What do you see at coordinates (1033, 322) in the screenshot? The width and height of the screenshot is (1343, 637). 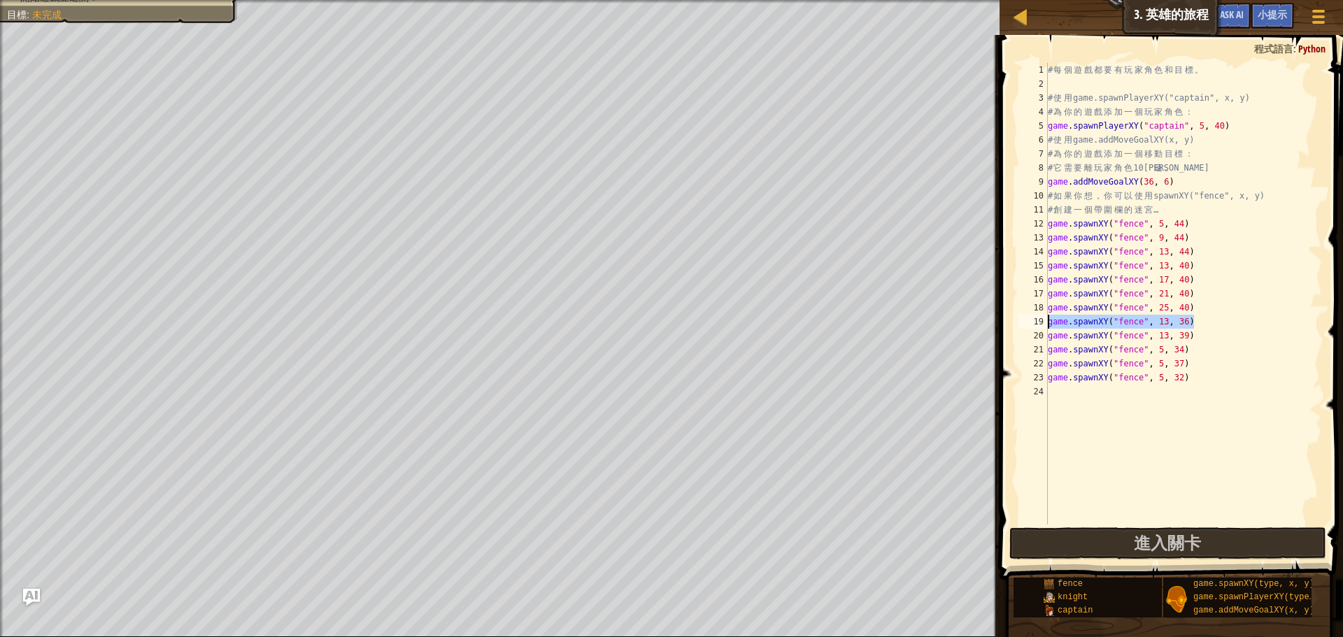 I see `div: 19` at bounding box center [1033, 322].